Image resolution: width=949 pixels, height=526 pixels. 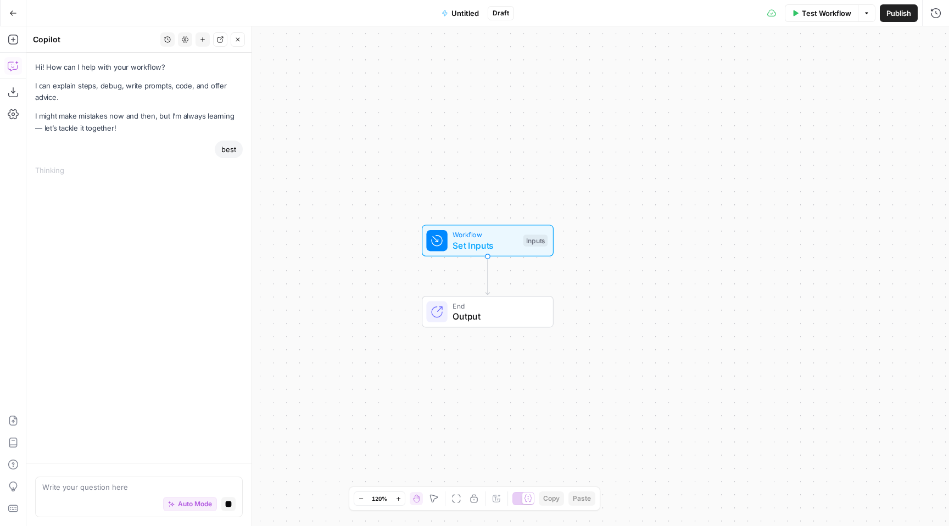 I want to click on span: Output, so click(x=497, y=316).